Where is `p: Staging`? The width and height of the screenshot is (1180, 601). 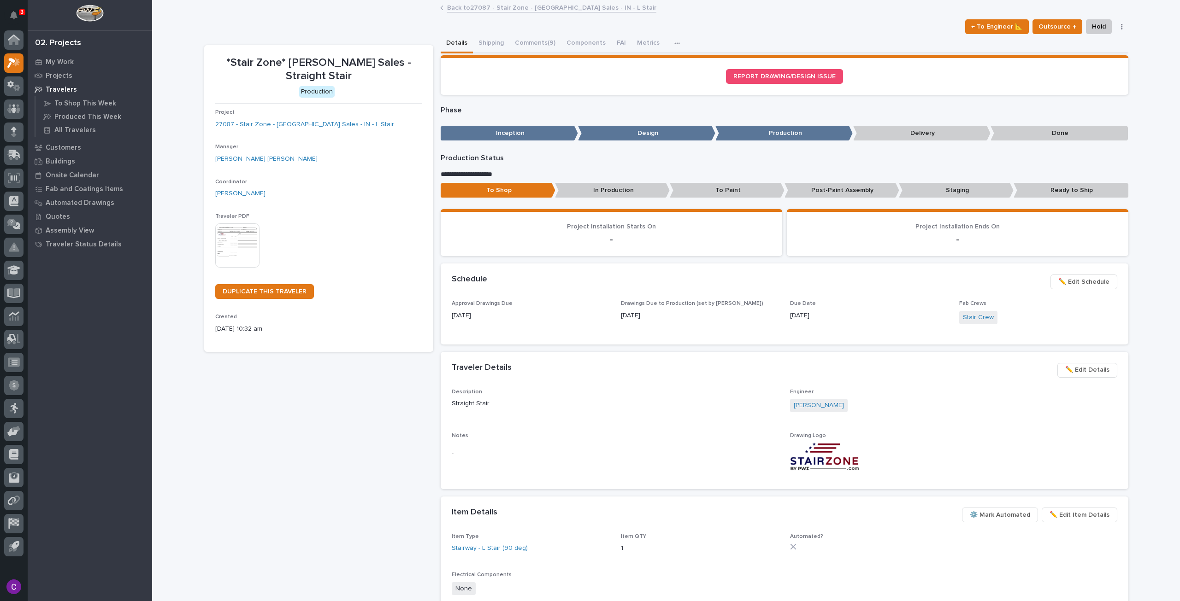 p: Staging is located at coordinates (956, 190).